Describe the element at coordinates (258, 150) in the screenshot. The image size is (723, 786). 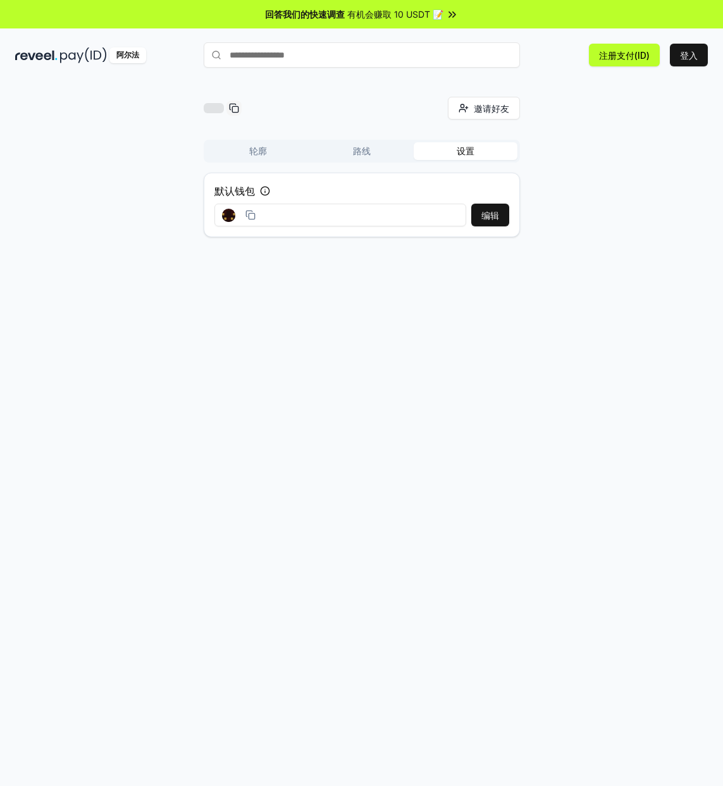
I see `font: 轮廓` at that location.